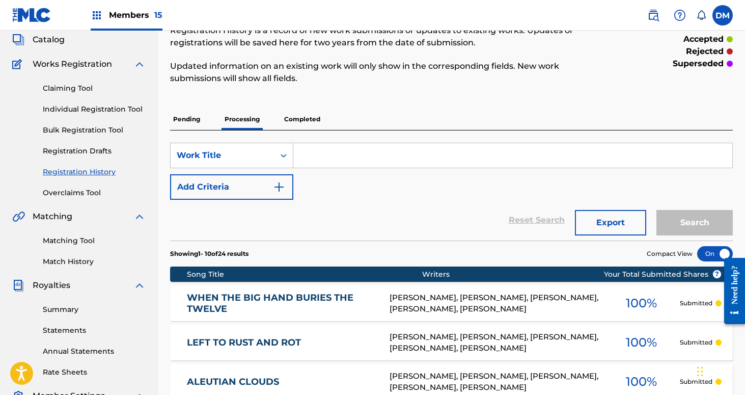 The height and width of the screenshot is (395, 745). Describe the element at coordinates (663, 274) in the screenshot. I see `span: Your Total Submitted Shares` at that location.